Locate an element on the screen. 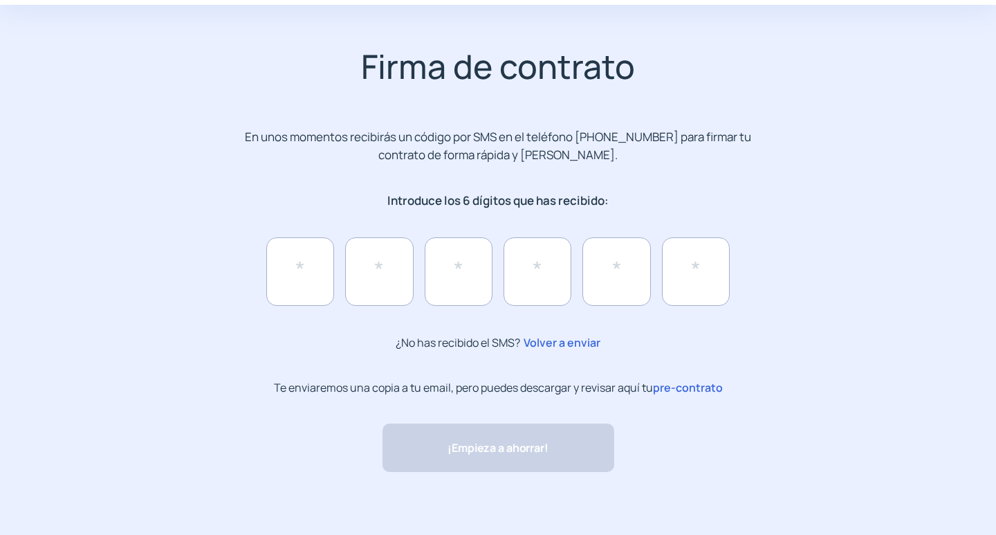  p: ¿No has recibido el SMS? is located at coordinates (498, 342).